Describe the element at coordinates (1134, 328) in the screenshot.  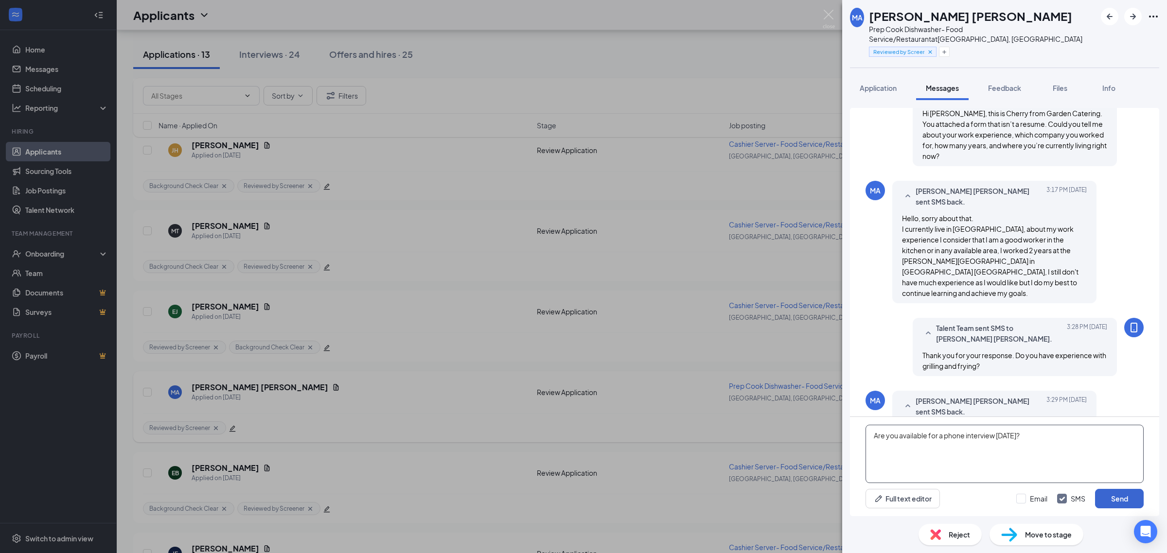
I see `svg: MobileSms` at that location.